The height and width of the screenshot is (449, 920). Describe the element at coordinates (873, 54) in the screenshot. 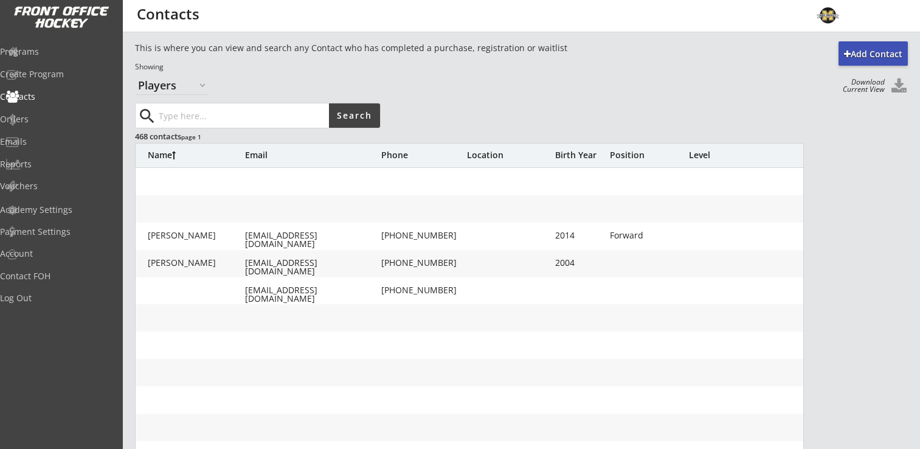

I see `div: Add Contact` at that location.